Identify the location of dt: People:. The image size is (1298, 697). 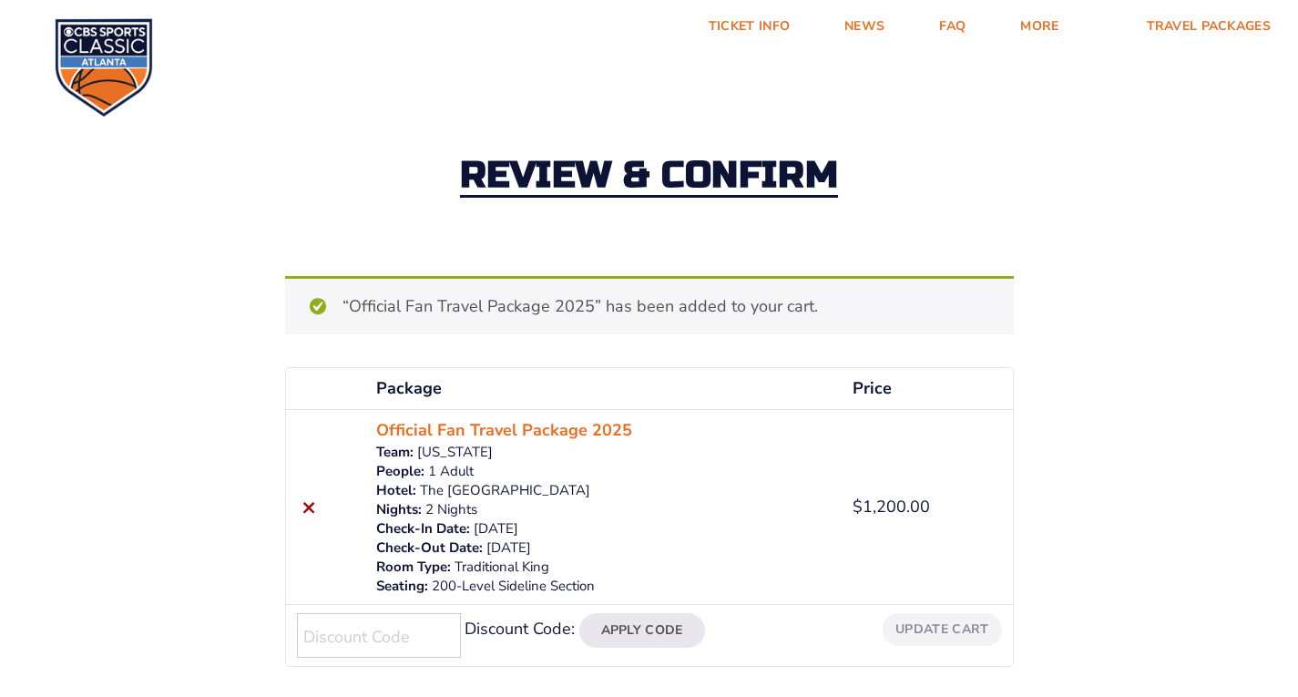
(400, 471).